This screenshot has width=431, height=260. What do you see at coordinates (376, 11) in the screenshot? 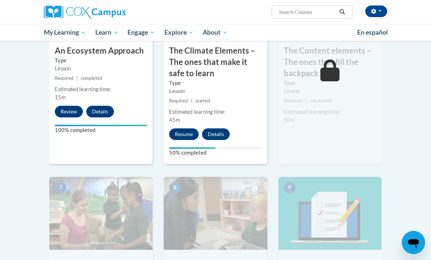
I see `button: Account Settings` at bounding box center [376, 11].